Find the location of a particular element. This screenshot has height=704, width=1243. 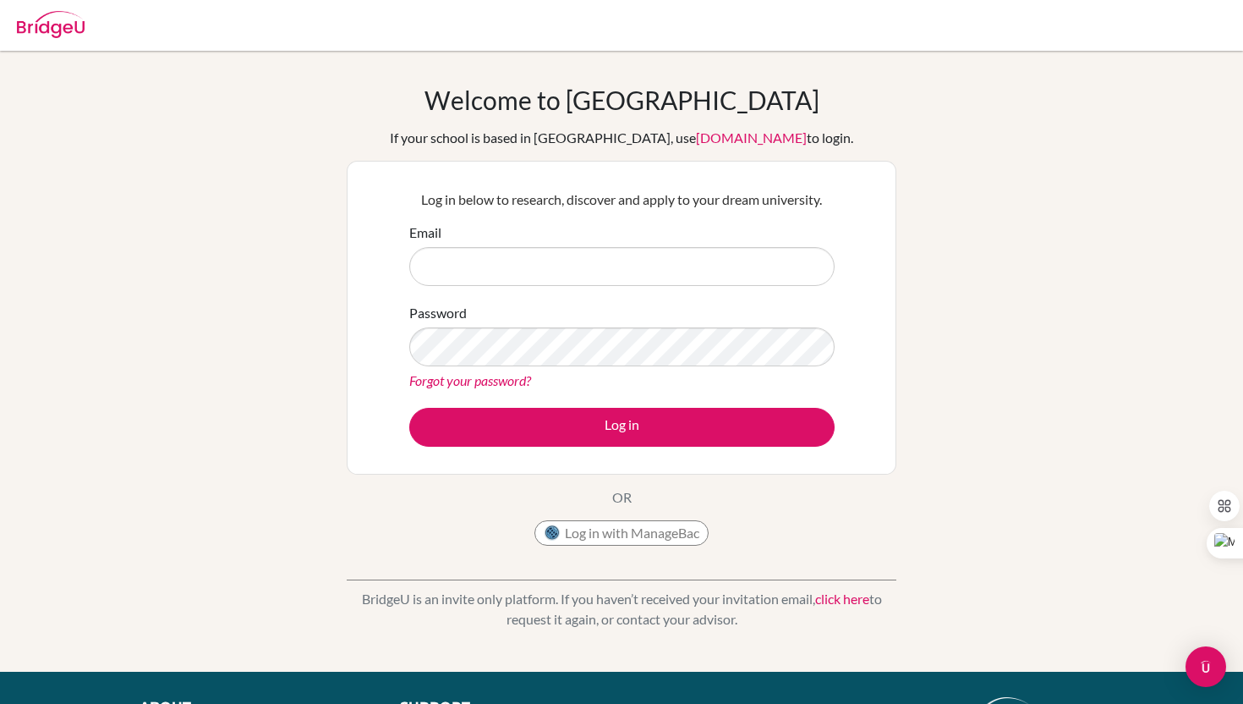

button: Log in is located at coordinates (622, 427).